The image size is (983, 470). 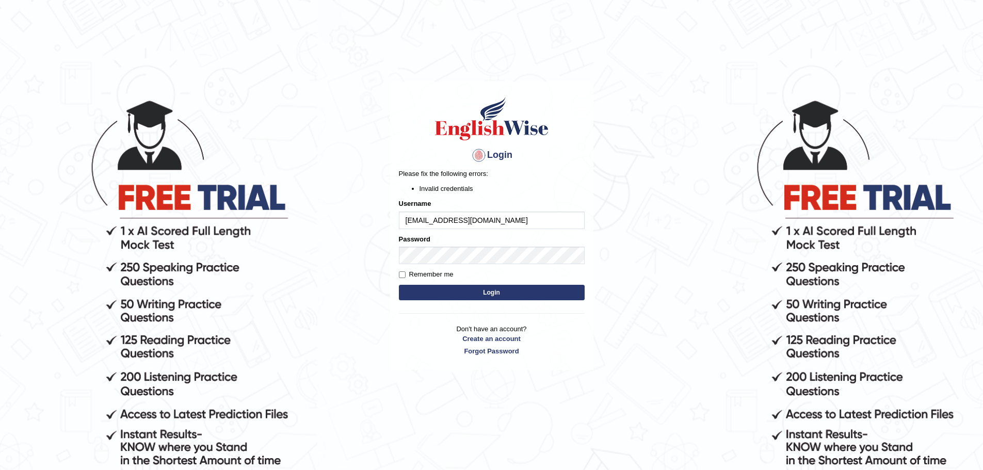 I want to click on p: Please fix the following errors:, so click(x=492, y=173).